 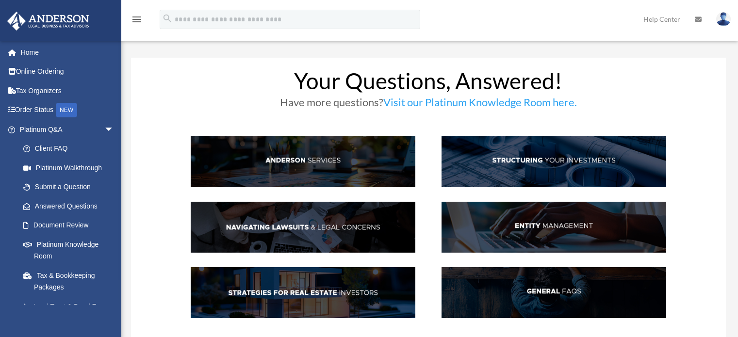 I want to click on img: EntManag_hdr, so click(x=554, y=227).